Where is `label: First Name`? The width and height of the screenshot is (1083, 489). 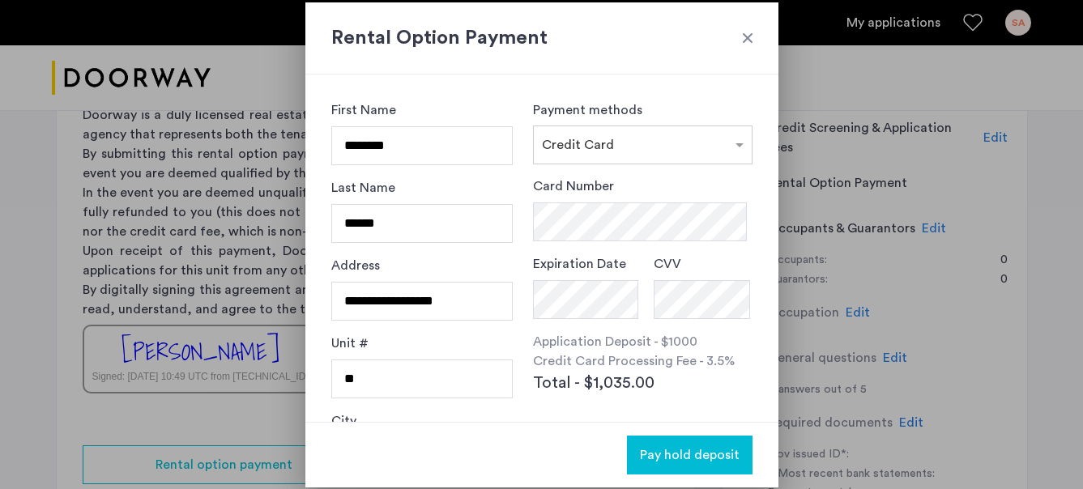
label: First Name is located at coordinates (364, 110).